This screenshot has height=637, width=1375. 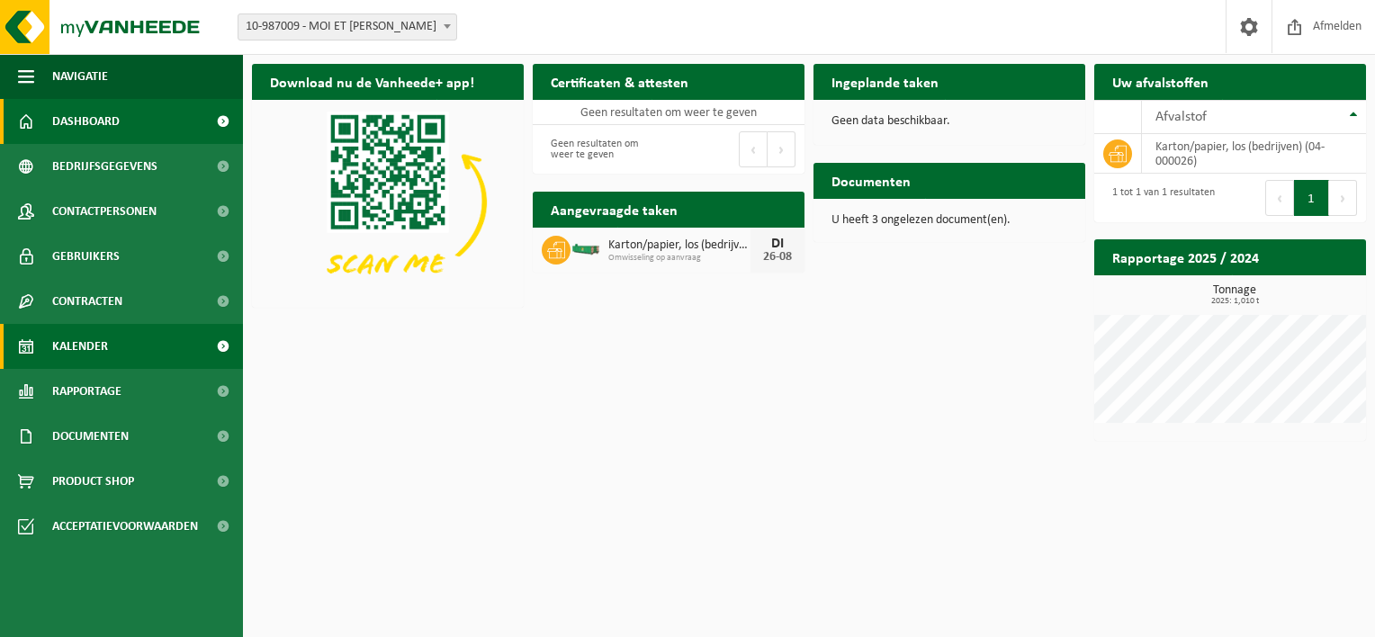 What do you see at coordinates (885, 81) in the screenshot?
I see `h2: Ingeplande taken` at bounding box center [885, 81].